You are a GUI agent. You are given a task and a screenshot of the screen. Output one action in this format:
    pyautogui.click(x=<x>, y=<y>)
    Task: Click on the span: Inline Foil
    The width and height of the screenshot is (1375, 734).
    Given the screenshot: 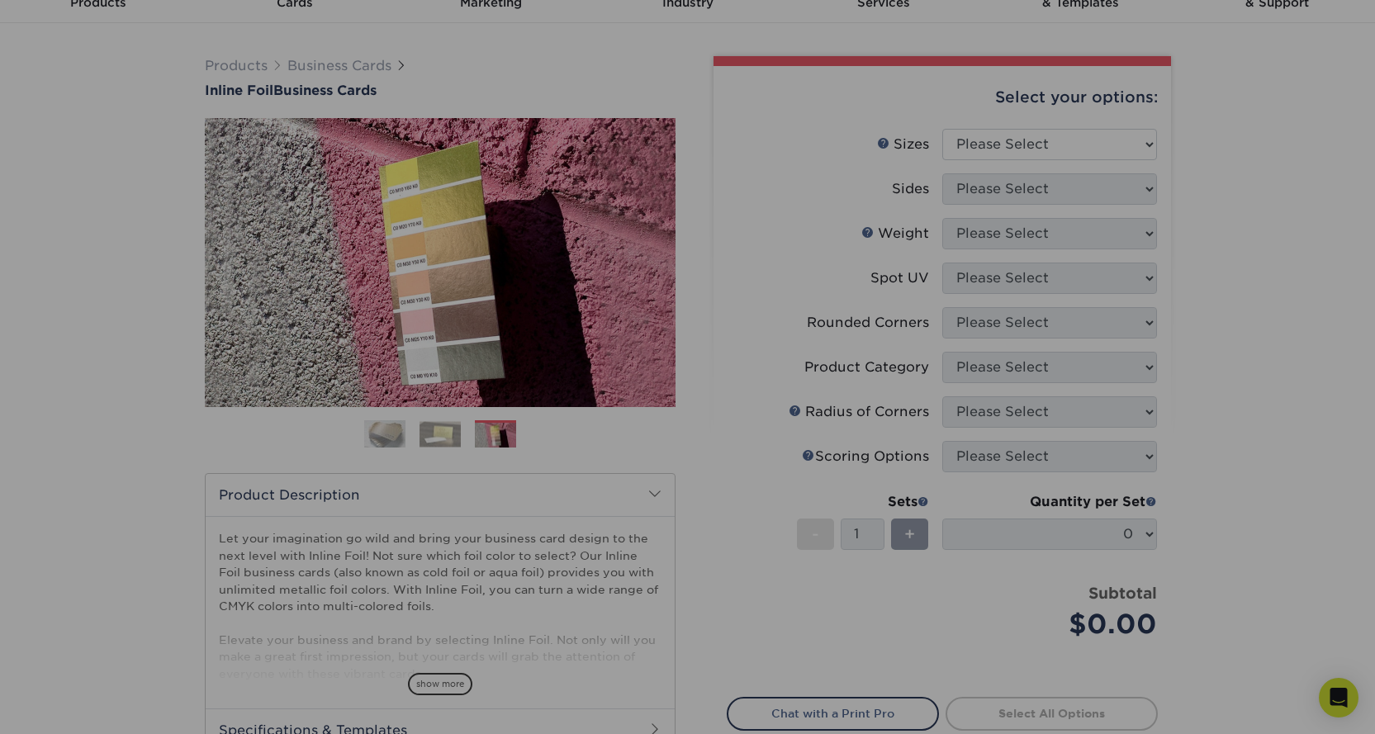 What is the action you would take?
    pyautogui.click(x=239, y=90)
    